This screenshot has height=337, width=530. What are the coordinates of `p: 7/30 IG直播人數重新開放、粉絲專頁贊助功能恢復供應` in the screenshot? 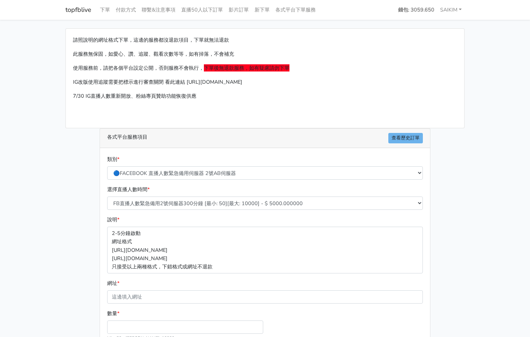 It's located at (265, 96).